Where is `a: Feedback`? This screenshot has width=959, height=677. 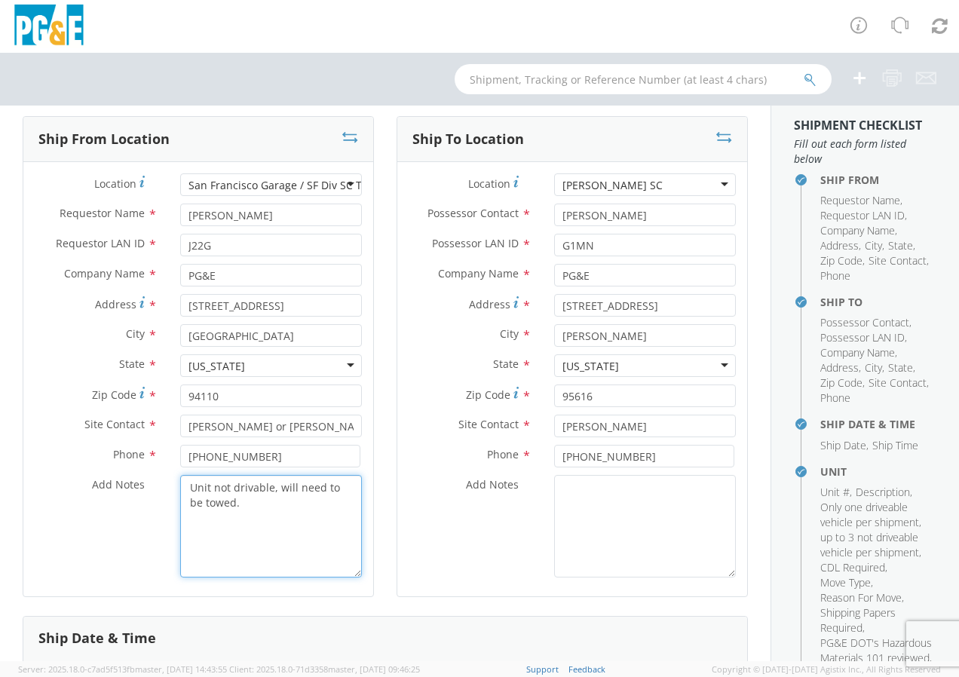 a: Feedback is located at coordinates (587, 669).